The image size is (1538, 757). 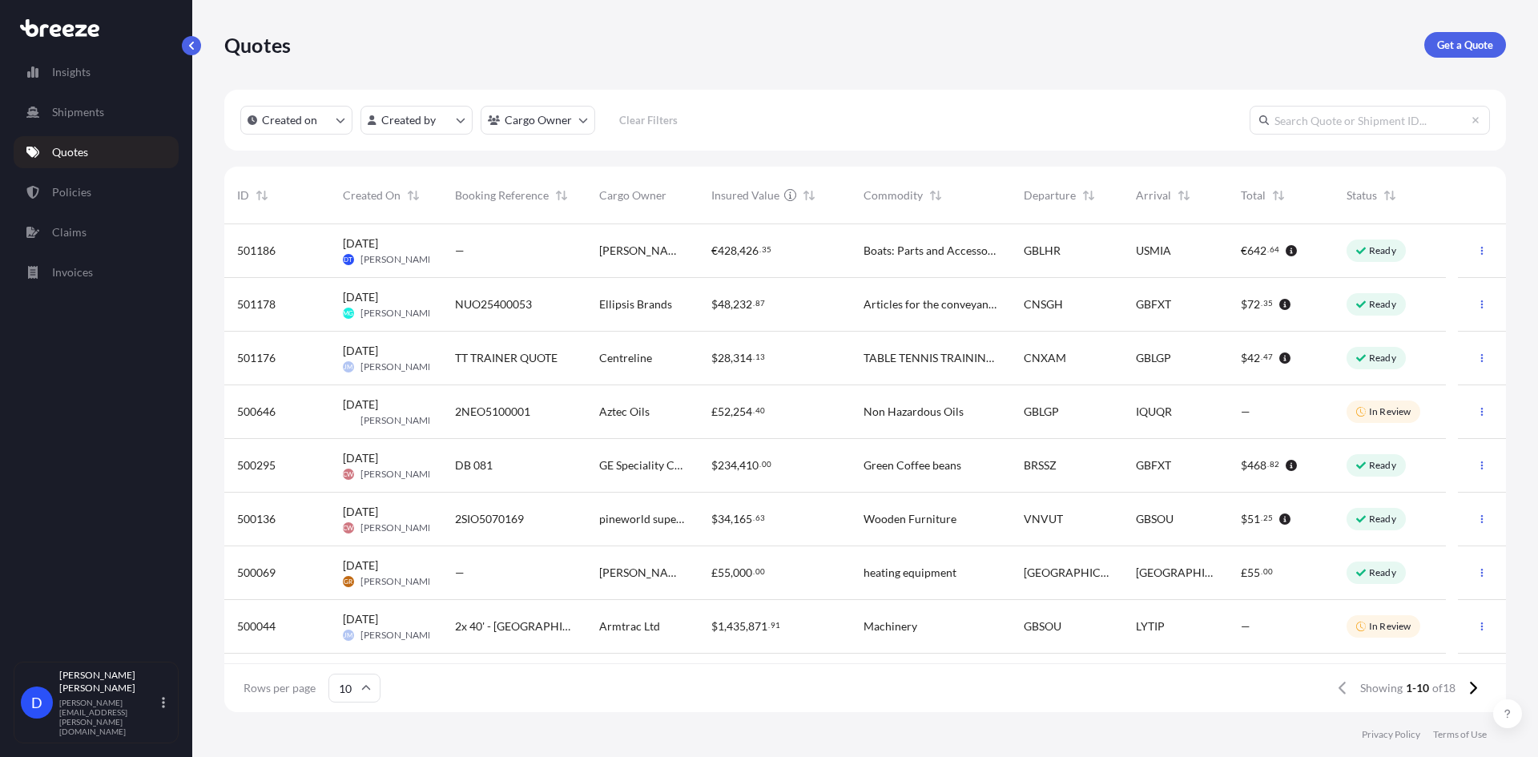 I want to click on span: 51, so click(x=1254, y=519).